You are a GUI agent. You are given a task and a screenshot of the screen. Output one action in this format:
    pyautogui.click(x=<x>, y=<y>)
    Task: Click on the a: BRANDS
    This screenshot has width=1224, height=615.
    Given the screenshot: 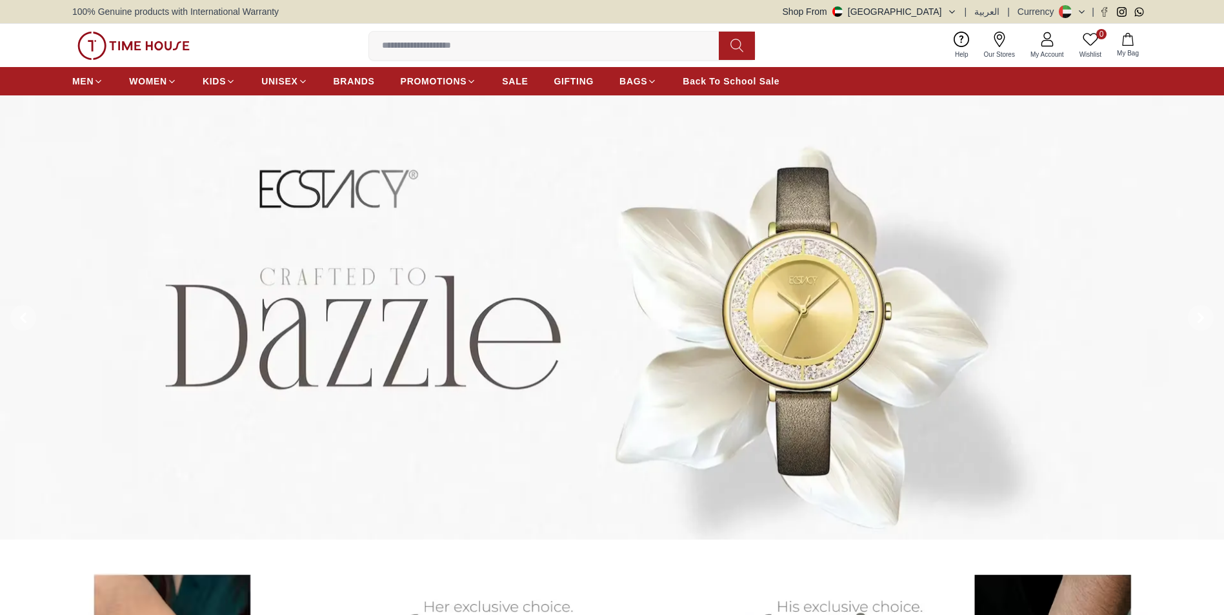 What is the action you would take?
    pyautogui.click(x=354, y=81)
    